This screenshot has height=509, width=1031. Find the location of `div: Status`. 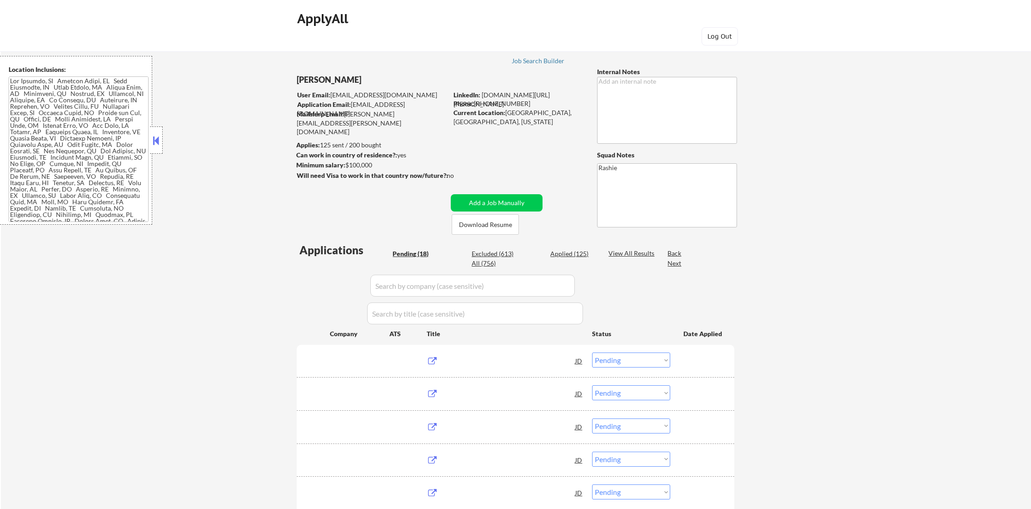

div: Status is located at coordinates (631, 333).